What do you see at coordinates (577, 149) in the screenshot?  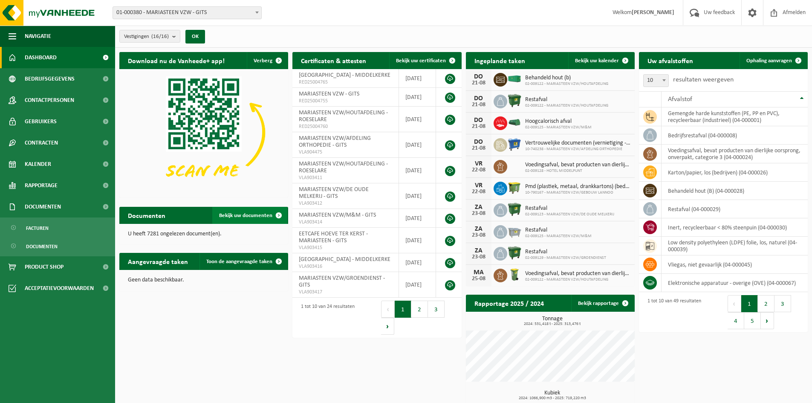 I see `span: 10-740238 - MARIASTEEN VZW/AFDELING ORTHOPEDIE` at bounding box center [577, 149].